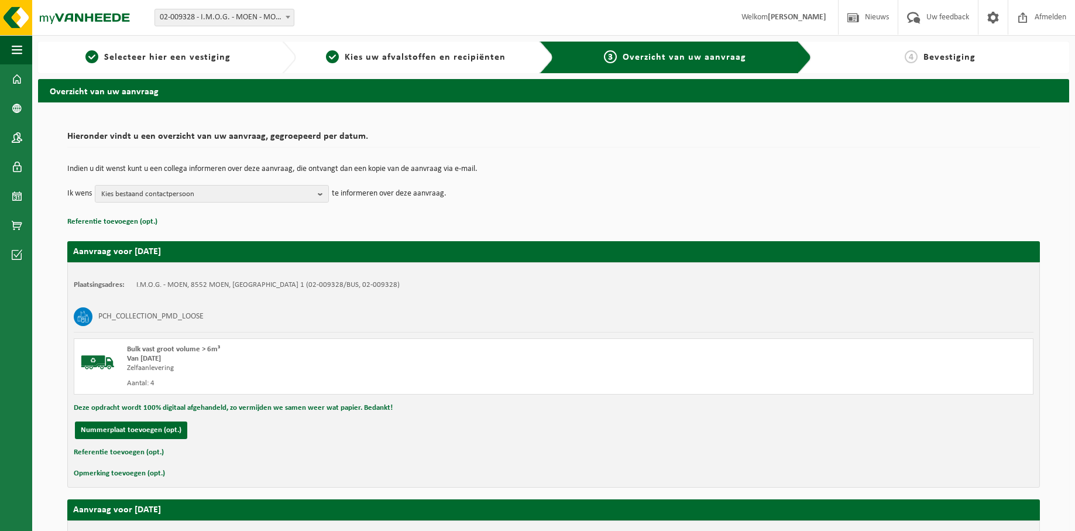 Image resolution: width=1075 pixels, height=531 pixels. Describe the element at coordinates (425, 57) in the screenshot. I see `span: Kies uw afvalstoffen en recipiënten` at that location.